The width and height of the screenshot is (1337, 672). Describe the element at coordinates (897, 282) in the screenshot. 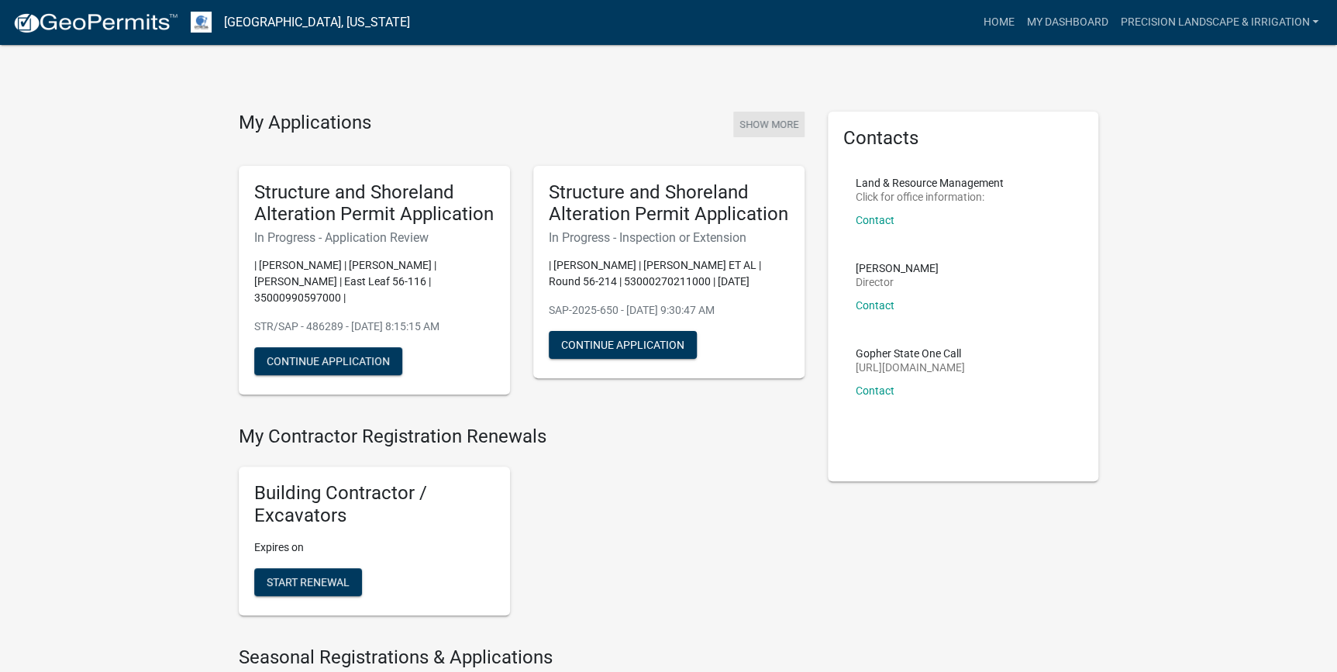

I see `p: Director` at that location.